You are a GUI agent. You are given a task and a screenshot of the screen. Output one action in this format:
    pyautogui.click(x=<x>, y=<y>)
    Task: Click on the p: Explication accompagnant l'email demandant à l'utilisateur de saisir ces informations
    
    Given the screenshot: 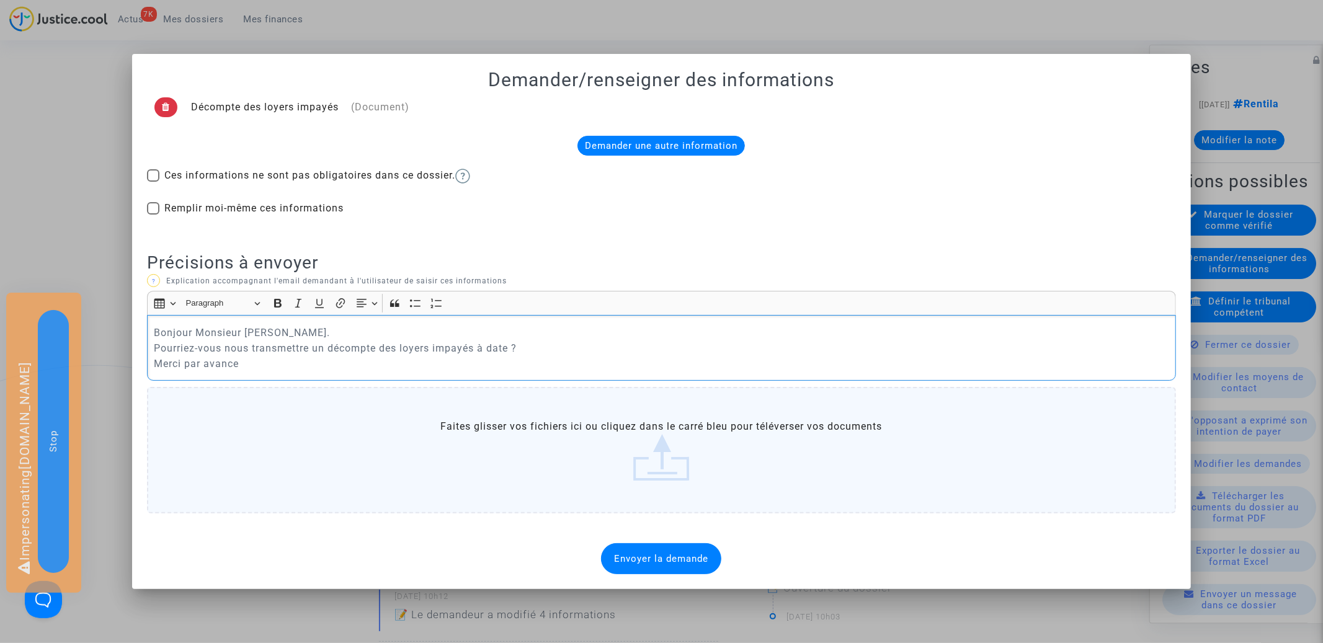 What is the action you would take?
    pyautogui.click(x=661, y=281)
    